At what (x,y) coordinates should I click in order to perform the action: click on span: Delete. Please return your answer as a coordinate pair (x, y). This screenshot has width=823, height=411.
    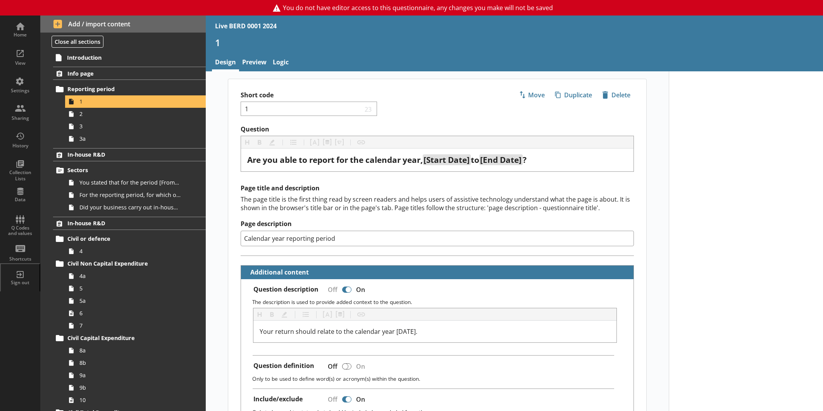
    Looking at the image, I should click on (616, 95).